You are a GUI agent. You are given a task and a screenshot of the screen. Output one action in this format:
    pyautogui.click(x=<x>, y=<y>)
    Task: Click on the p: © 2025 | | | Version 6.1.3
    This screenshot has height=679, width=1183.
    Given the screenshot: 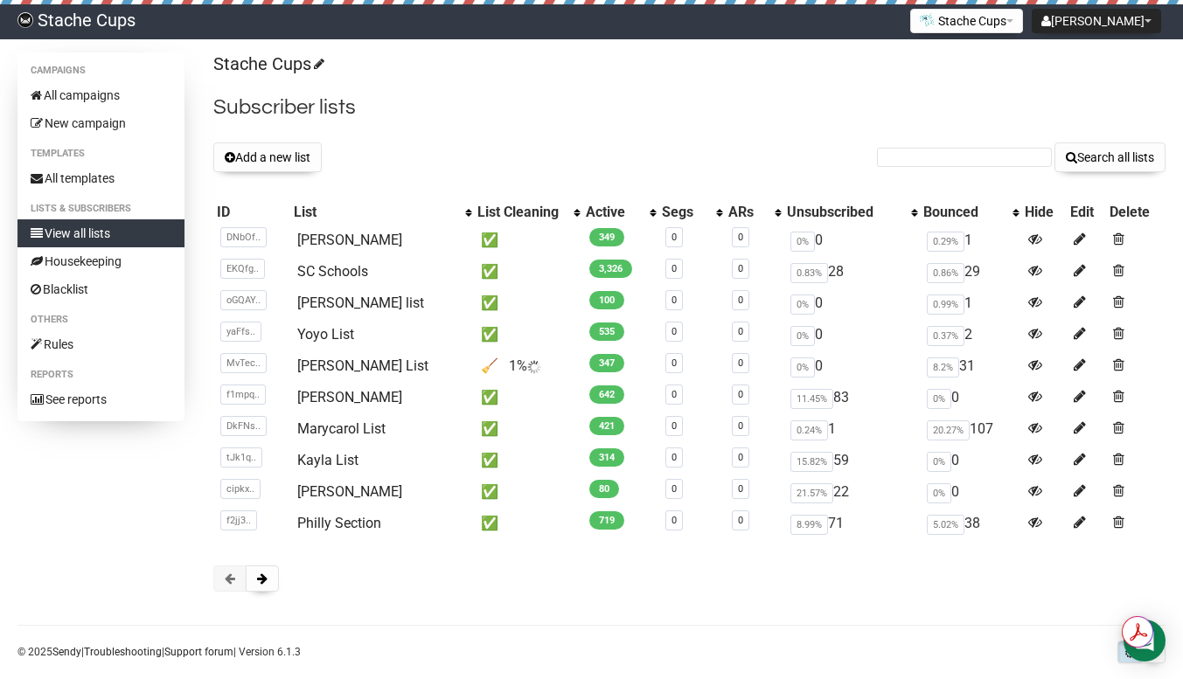 What is the action you would take?
    pyautogui.click(x=159, y=652)
    